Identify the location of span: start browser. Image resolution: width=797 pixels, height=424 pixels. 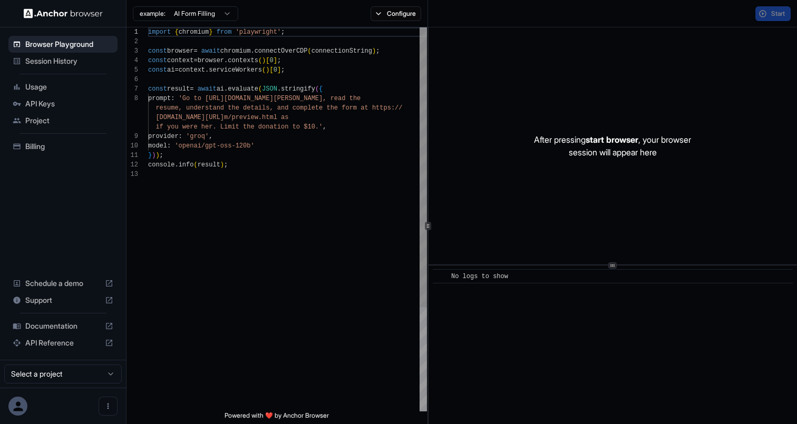
(612, 140).